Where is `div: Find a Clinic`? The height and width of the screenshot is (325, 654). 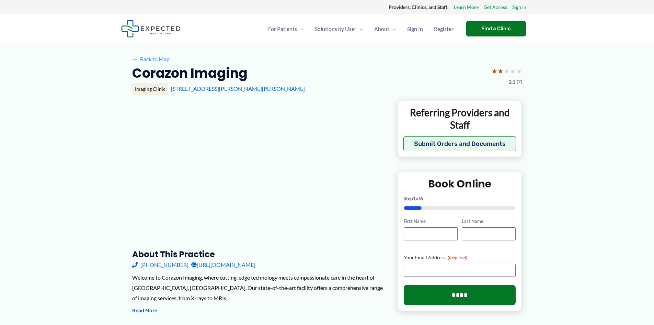 div: Find a Clinic is located at coordinates (496, 29).